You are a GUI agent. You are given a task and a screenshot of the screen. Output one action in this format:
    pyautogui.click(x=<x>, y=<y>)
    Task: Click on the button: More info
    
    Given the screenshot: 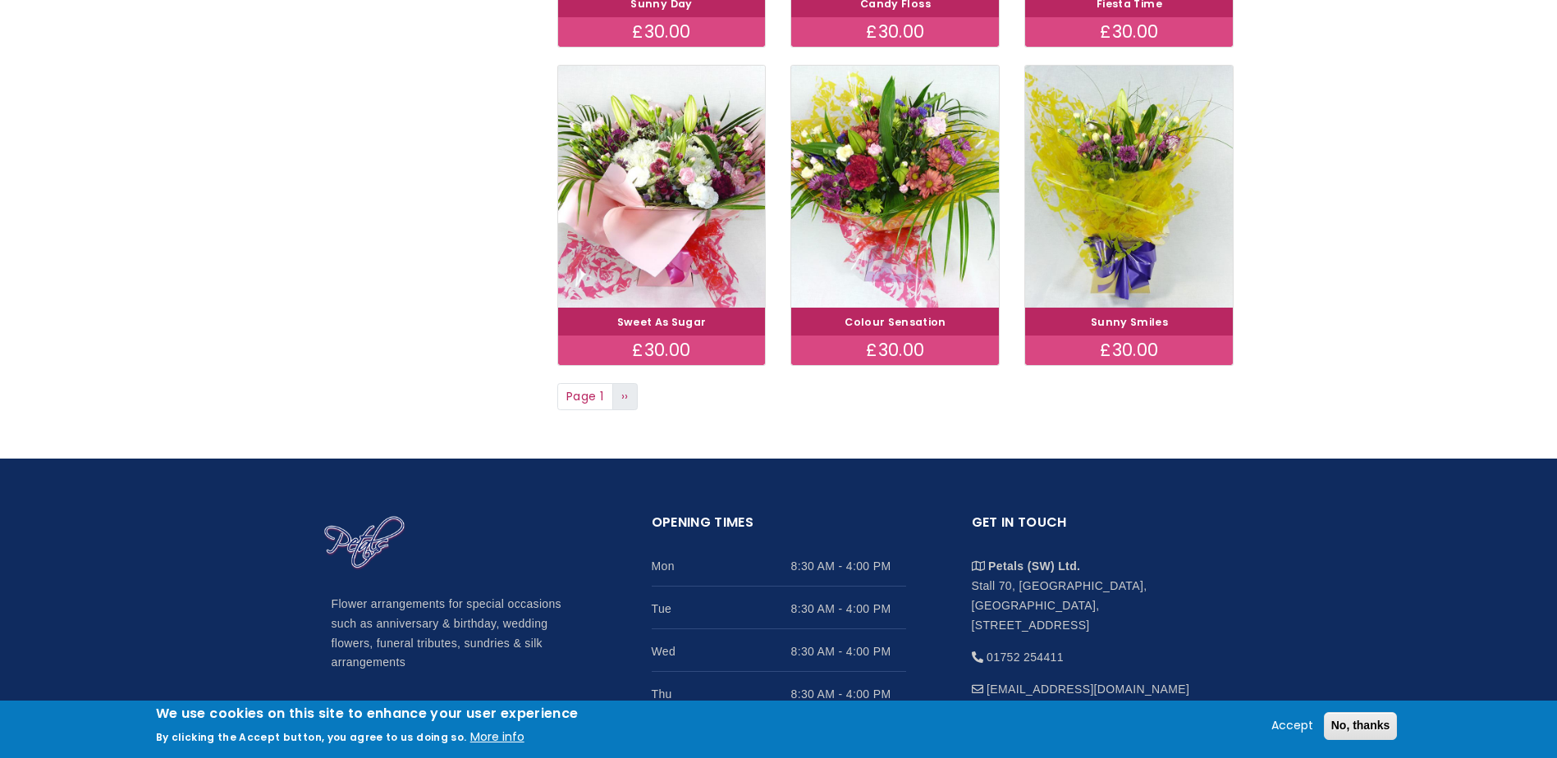 What is the action you would take?
    pyautogui.click(x=497, y=738)
    